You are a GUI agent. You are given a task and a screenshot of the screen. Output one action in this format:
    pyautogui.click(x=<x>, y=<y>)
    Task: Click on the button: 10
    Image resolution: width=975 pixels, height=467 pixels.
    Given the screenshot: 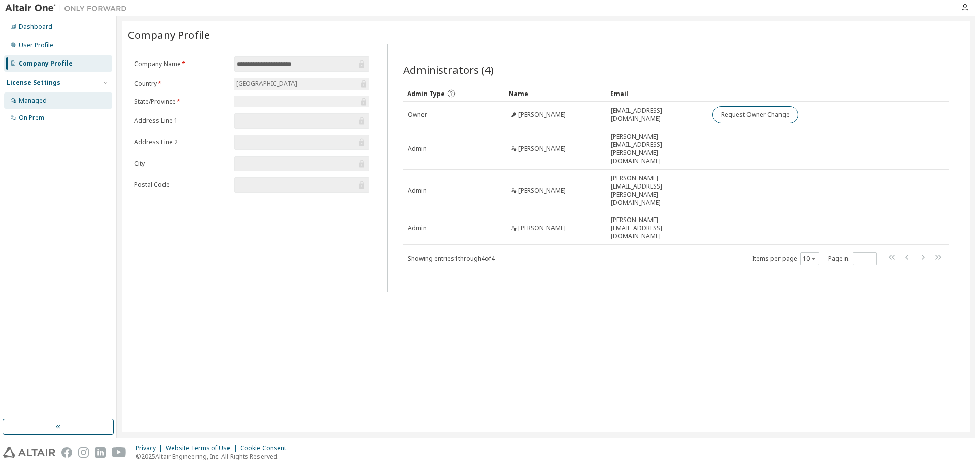 What is the action you would take?
    pyautogui.click(x=809, y=258)
    